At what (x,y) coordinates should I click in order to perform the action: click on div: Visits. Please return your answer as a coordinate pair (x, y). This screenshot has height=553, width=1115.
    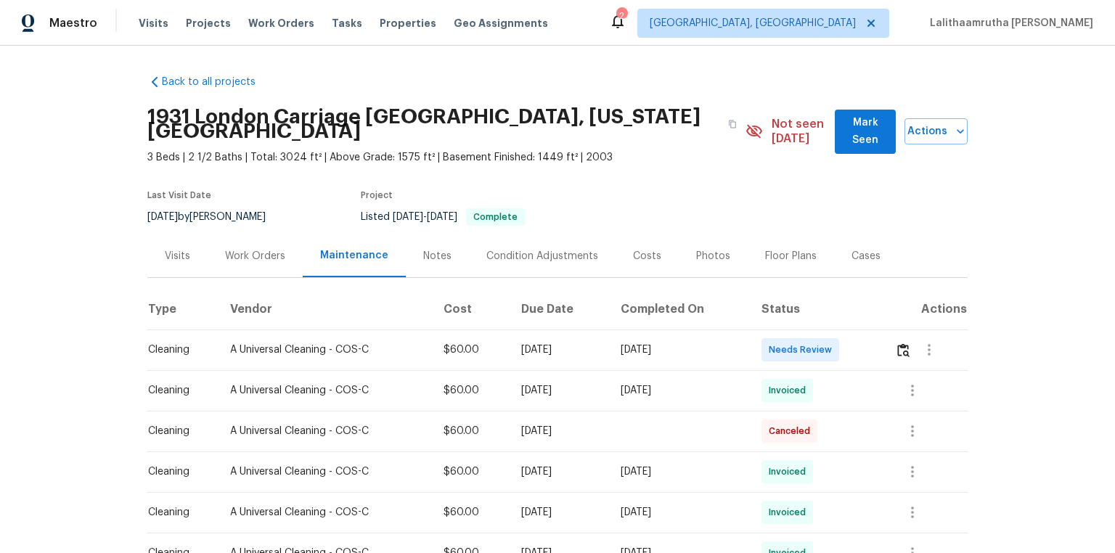
    Looking at the image, I should click on (177, 256).